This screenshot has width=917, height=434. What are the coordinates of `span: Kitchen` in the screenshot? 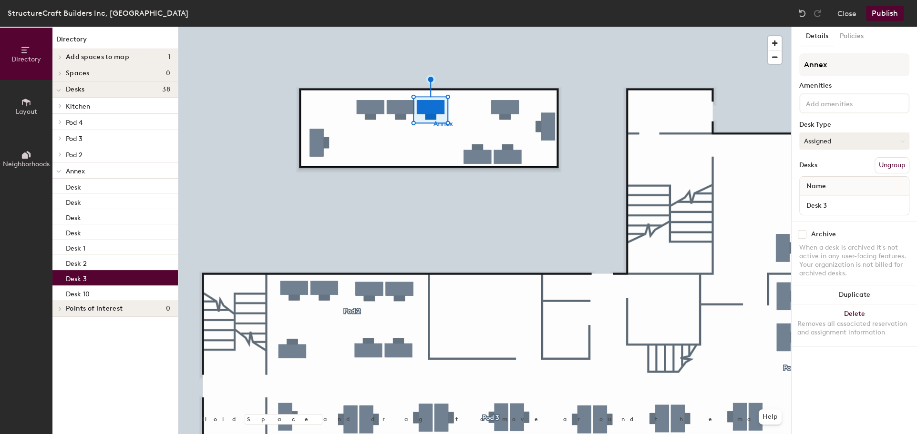 It's located at (78, 106).